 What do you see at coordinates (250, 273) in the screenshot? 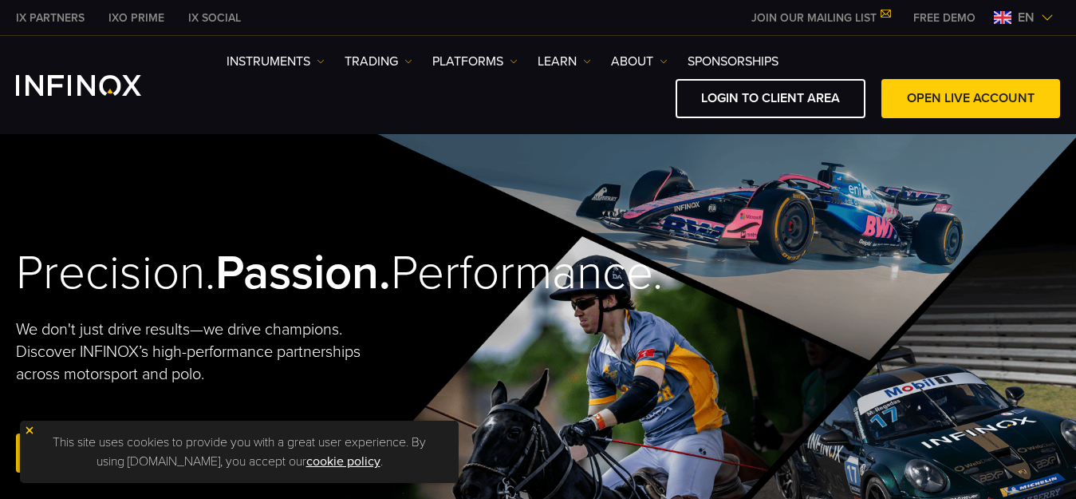
I see `h2: Precision. Performance.` at bounding box center [250, 273].